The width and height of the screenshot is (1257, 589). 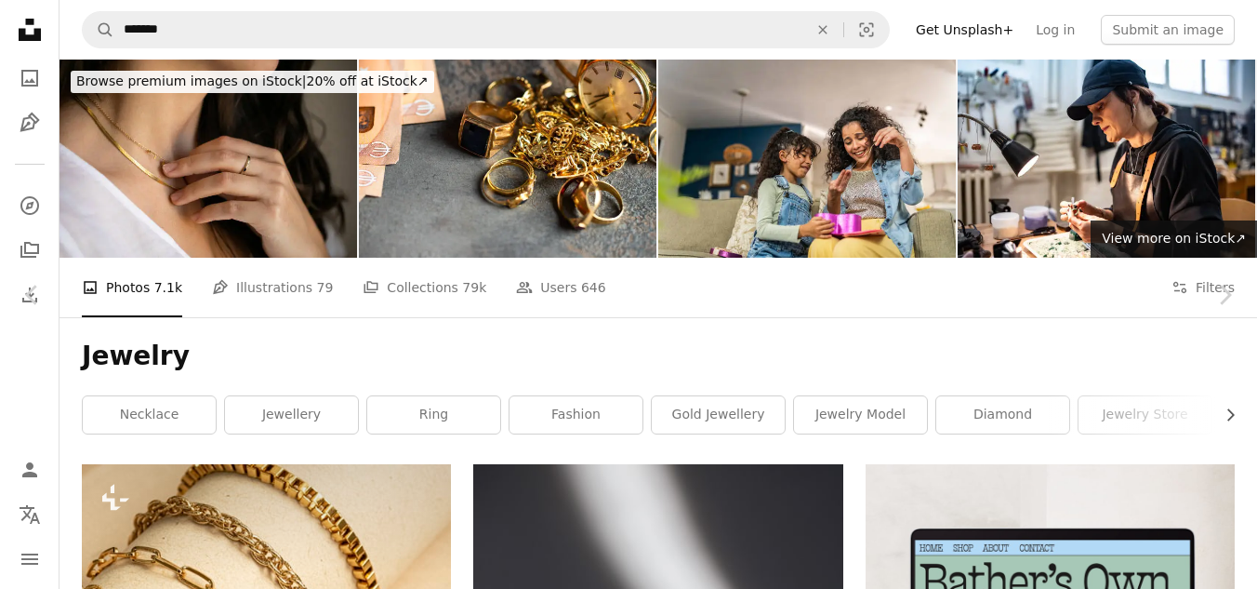 What do you see at coordinates (191, 81) in the screenshot?
I see `span: Browse premium images on iStock |` at bounding box center [191, 81].